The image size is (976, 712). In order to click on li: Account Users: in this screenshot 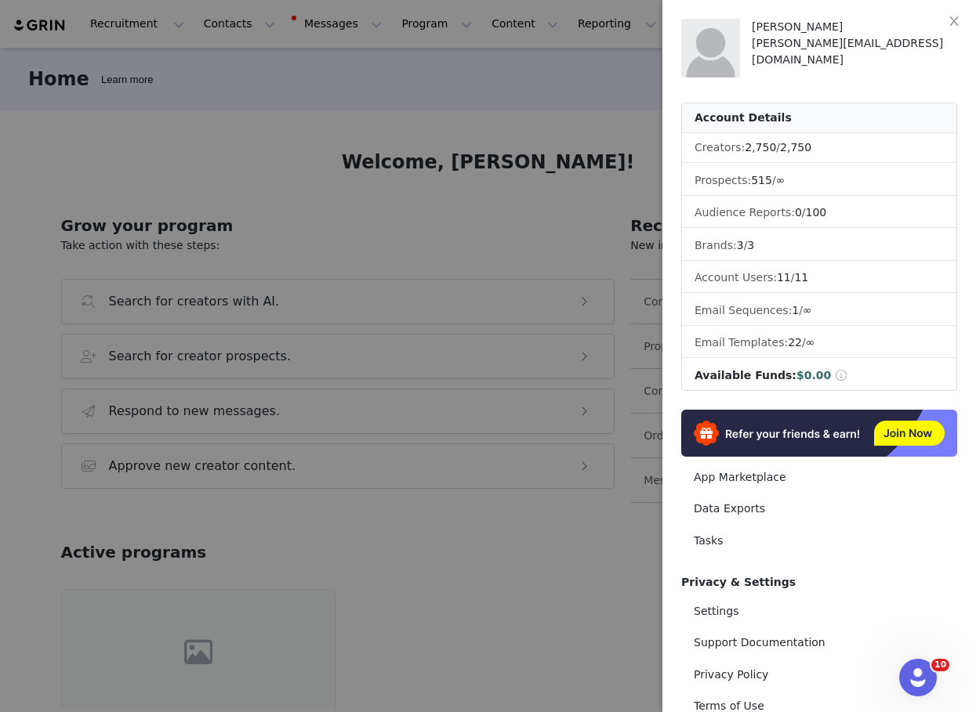, I will do `click(819, 278)`.